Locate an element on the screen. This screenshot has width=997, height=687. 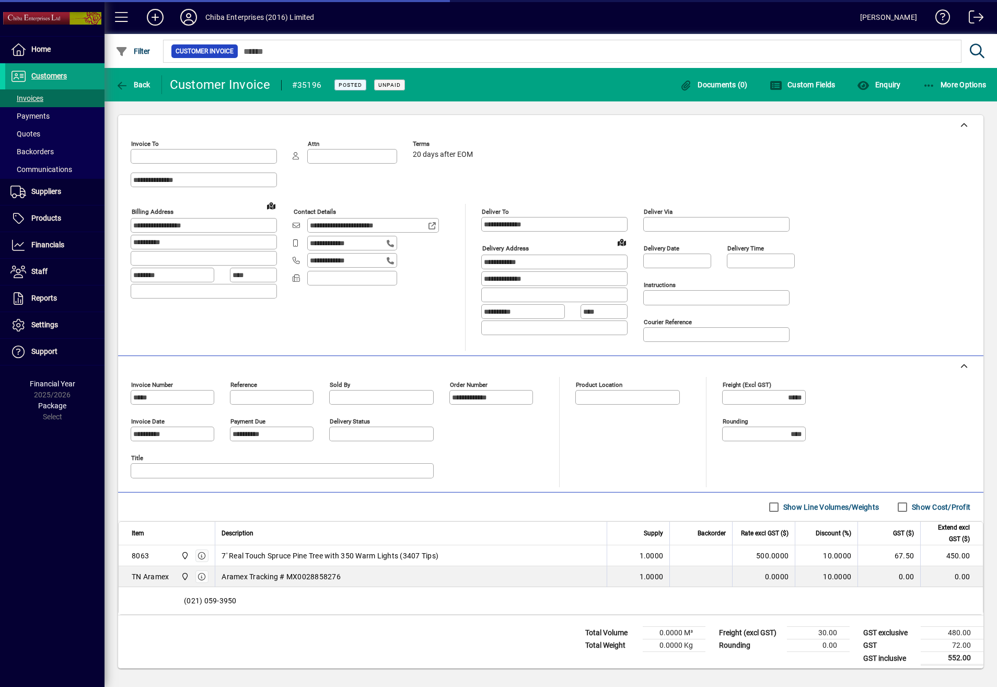
mat-label: Payment due is located at coordinates (248, 421).